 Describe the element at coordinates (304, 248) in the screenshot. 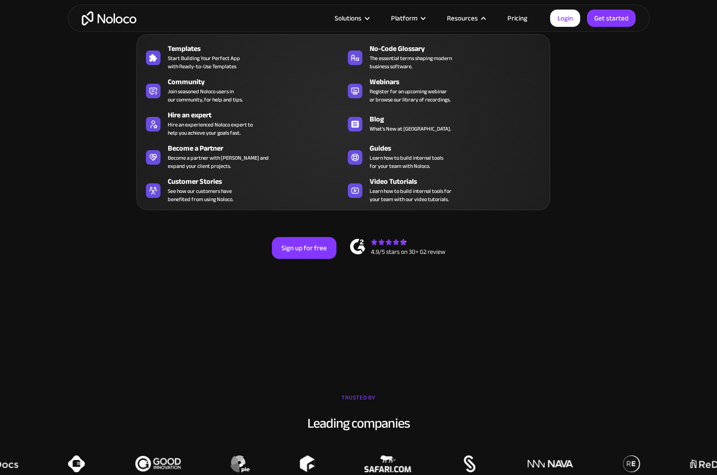

I see `a: Sign up for free` at that location.